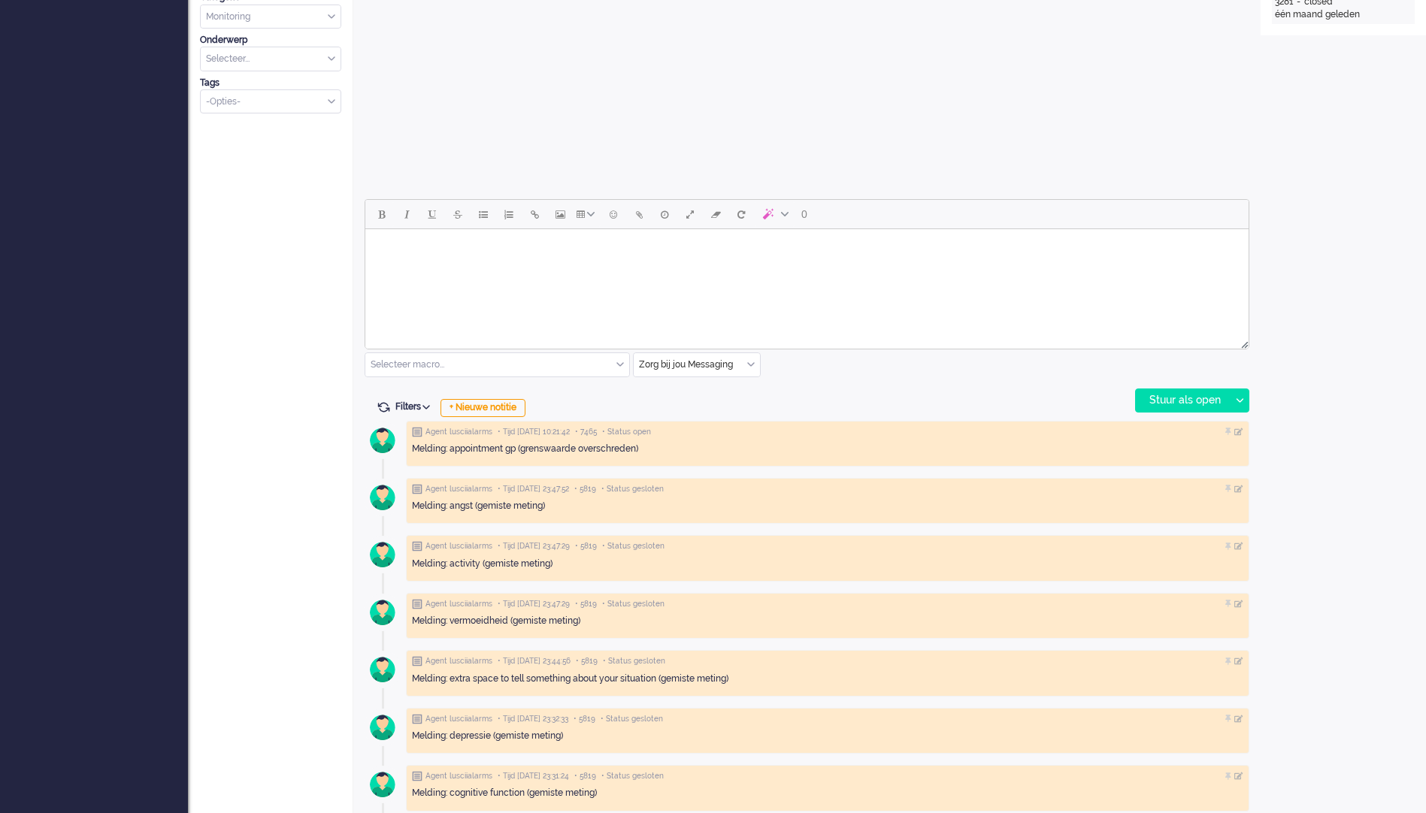 The width and height of the screenshot is (1426, 813). What do you see at coordinates (534, 214) in the screenshot?
I see `button: Insert/edit link` at bounding box center [534, 214].